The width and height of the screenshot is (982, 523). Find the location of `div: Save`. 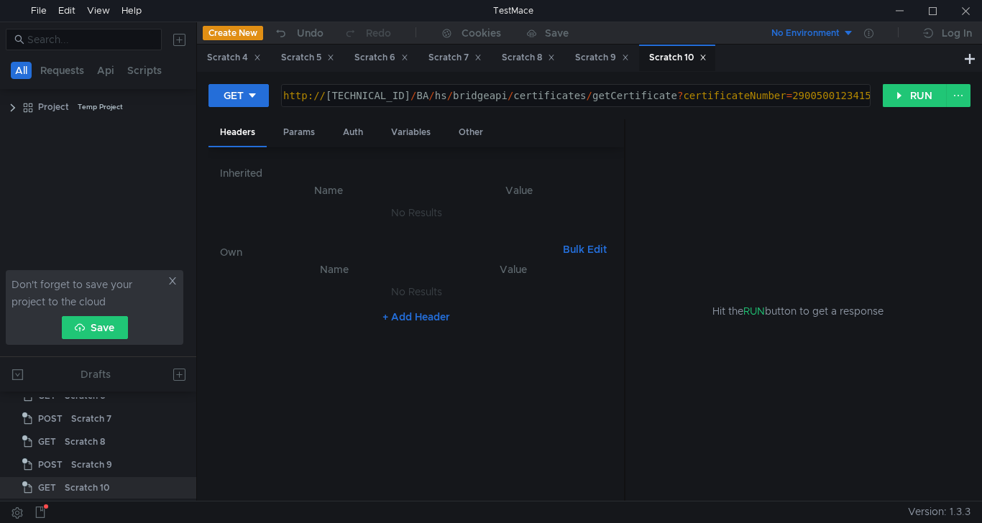

div: Save is located at coordinates (556, 33).